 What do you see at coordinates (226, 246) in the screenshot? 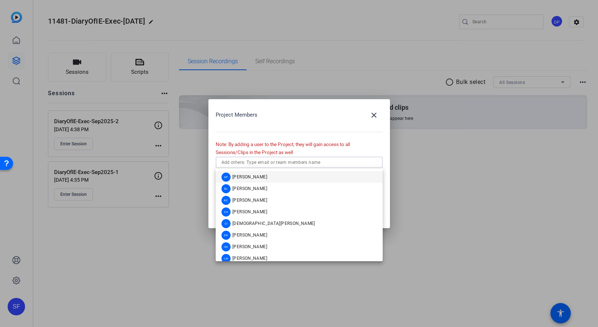
I see `div: HK` at bounding box center [226, 246].